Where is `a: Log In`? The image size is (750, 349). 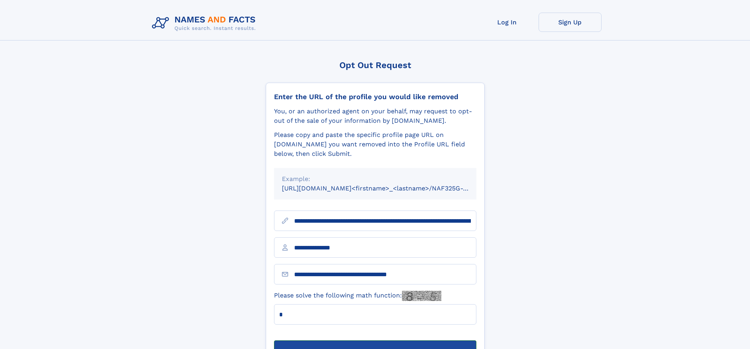
a: Log In is located at coordinates (507, 22).